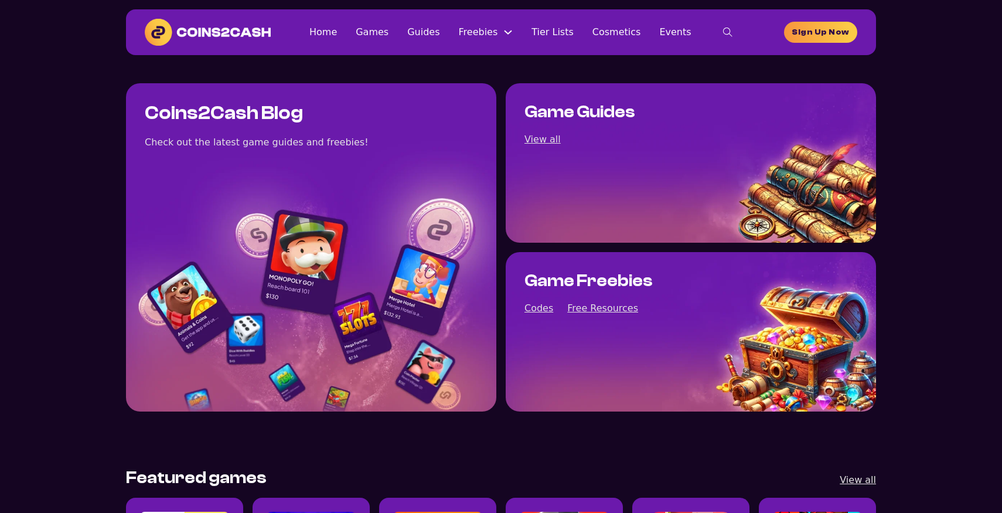  Describe the element at coordinates (728, 32) in the screenshot. I see `button: toggle search` at that location.